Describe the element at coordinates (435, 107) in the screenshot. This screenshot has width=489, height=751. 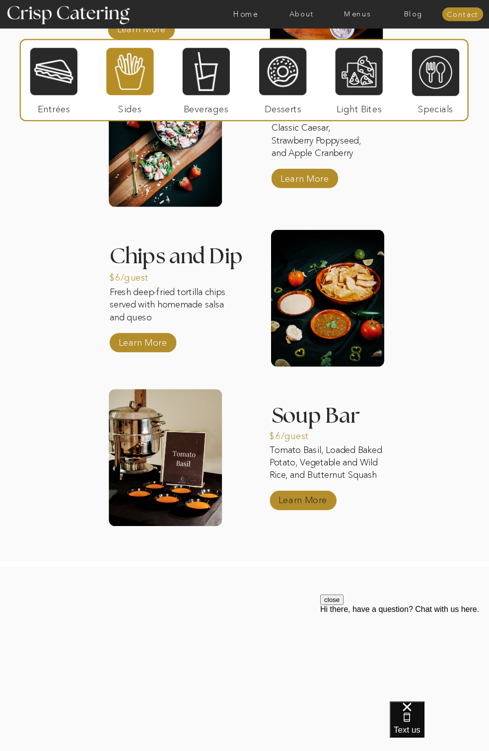
I see `p: Specials` at that location.